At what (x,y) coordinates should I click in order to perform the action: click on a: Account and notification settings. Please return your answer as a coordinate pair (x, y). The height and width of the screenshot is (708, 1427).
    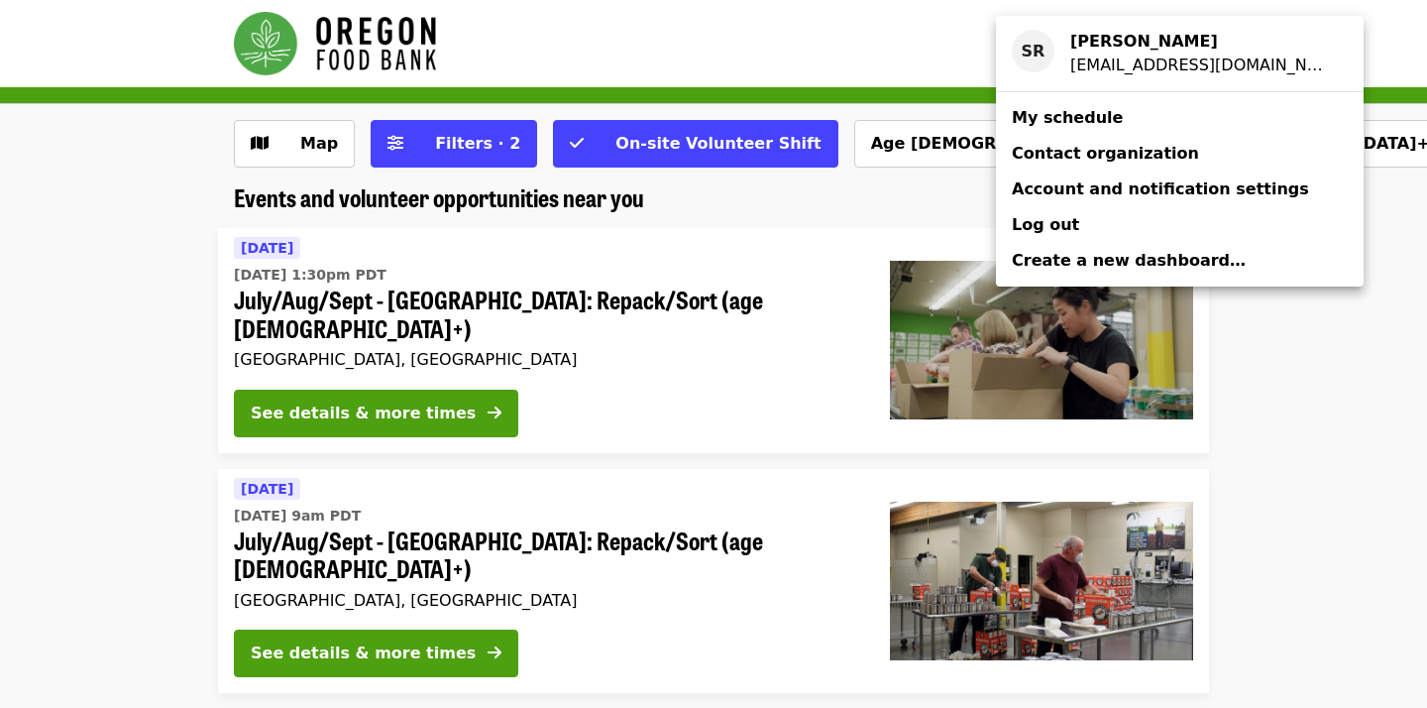
    Looking at the image, I should click on (1179, 189).